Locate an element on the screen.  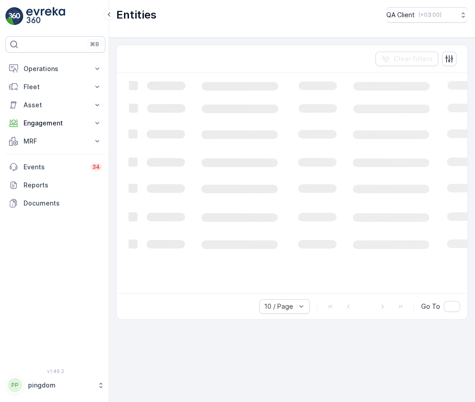
div: PP is located at coordinates (15, 385).